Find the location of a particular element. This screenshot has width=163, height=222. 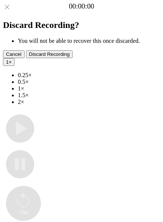

button: Cancel is located at coordinates (14, 54).